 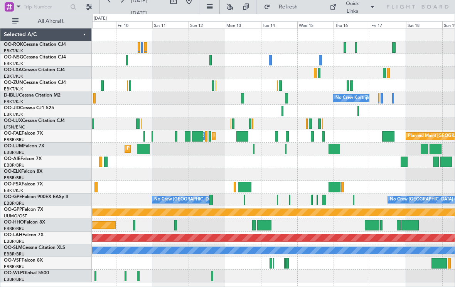 What do you see at coordinates (35, 83) in the screenshot?
I see `a: OO-ZUNCessna Citation CJ4` at bounding box center [35, 83].